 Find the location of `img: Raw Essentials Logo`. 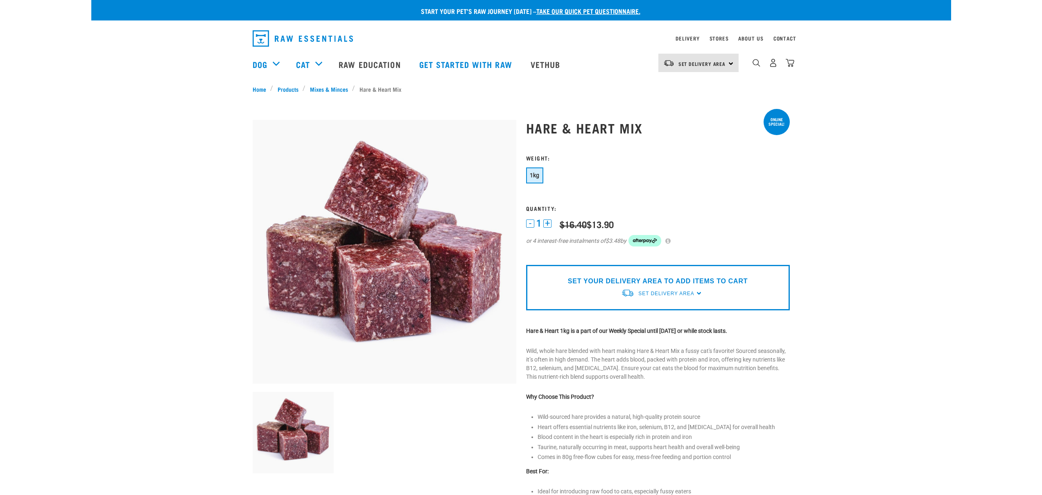

img: Raw Essentials Logo is located at coordinates (303, 38).